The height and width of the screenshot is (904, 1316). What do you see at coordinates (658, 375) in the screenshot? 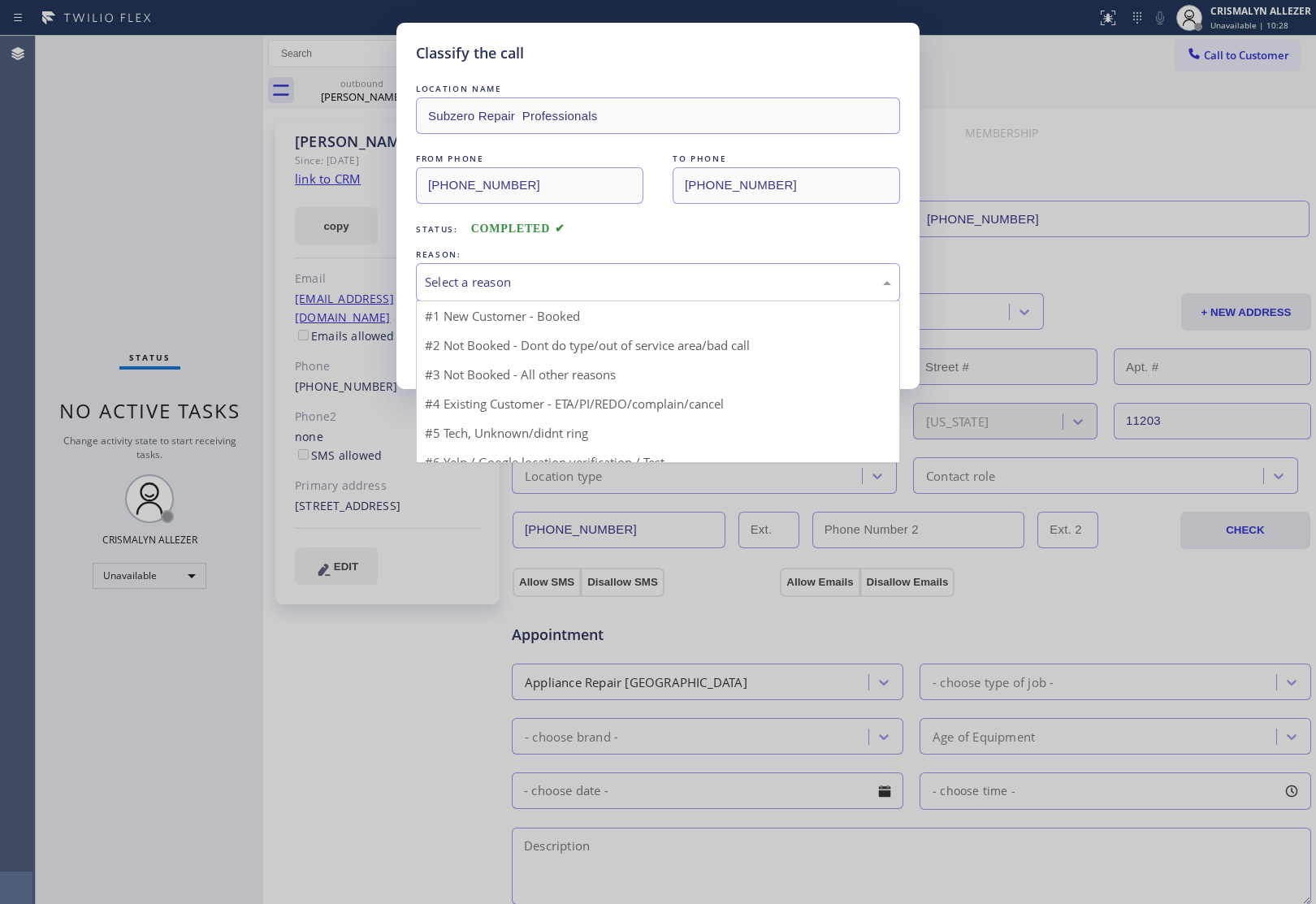
I see `div: #3 Not Booked - All other reasons` at bounding box center [658, 375].